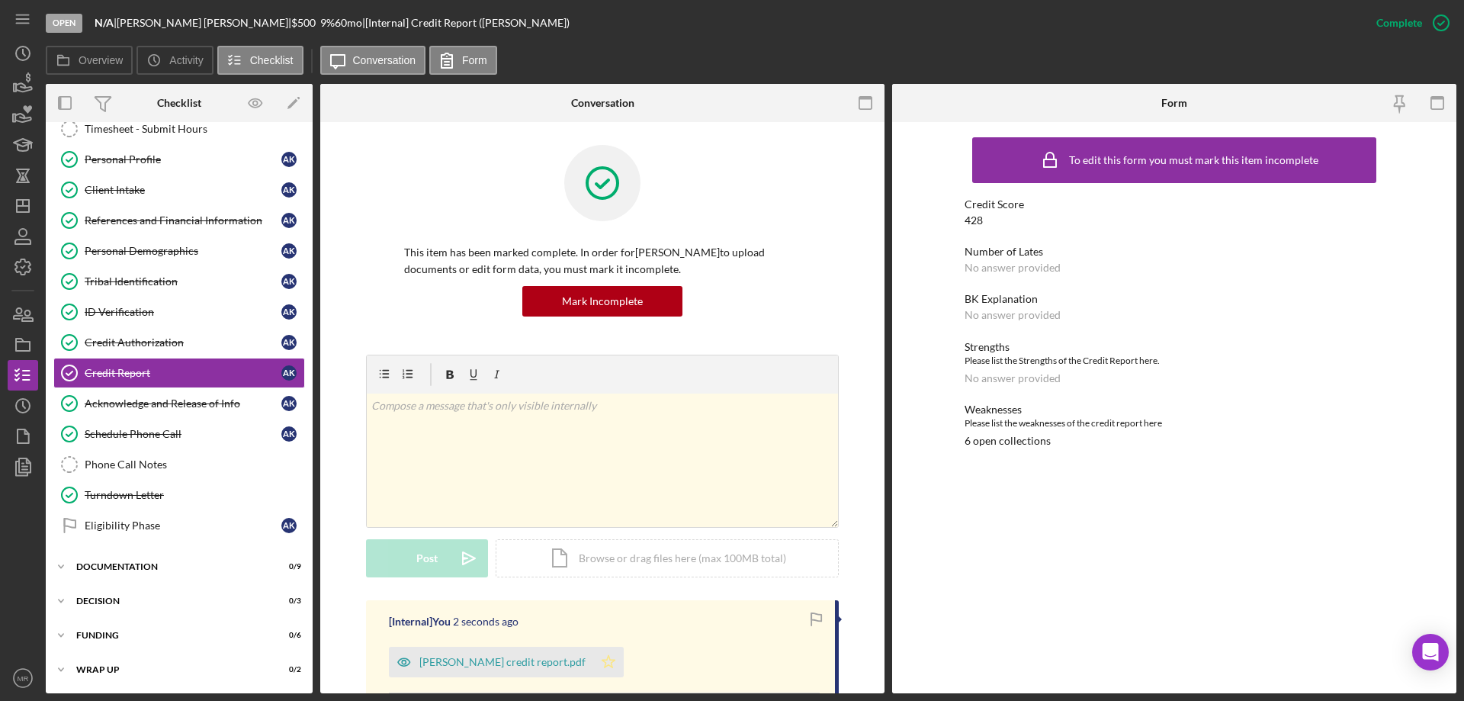 The height and width of the screenshot is (701, 1464). I want to click on div: Please list the Strengths of the Credit Report here., so click(1174, 361).